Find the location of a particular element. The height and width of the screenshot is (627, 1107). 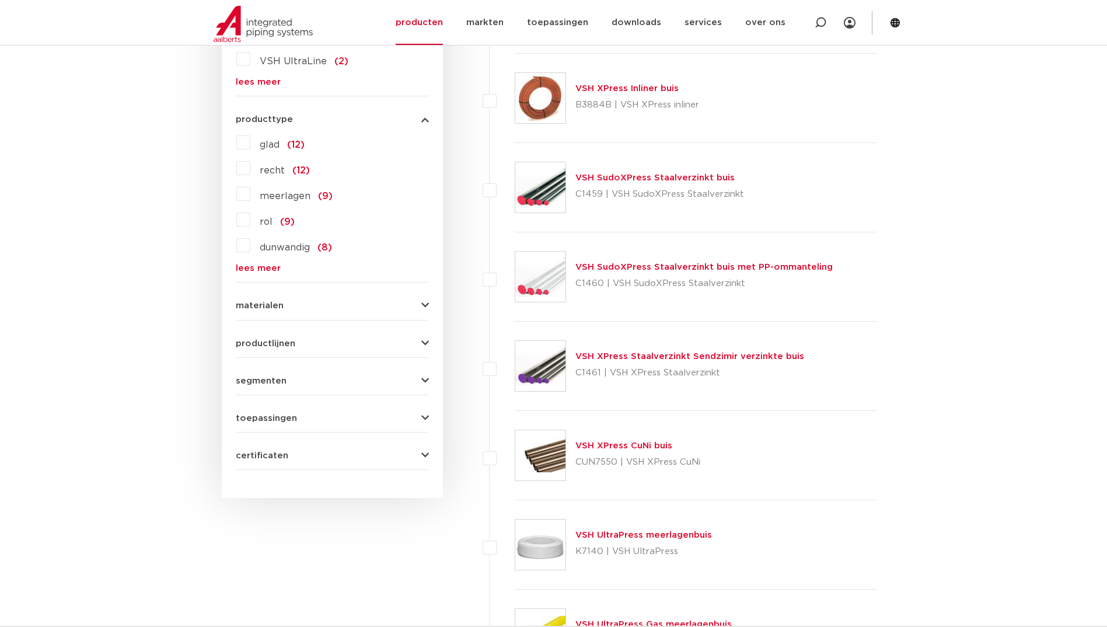

span: certificaten is located at coordinates (262, 455).